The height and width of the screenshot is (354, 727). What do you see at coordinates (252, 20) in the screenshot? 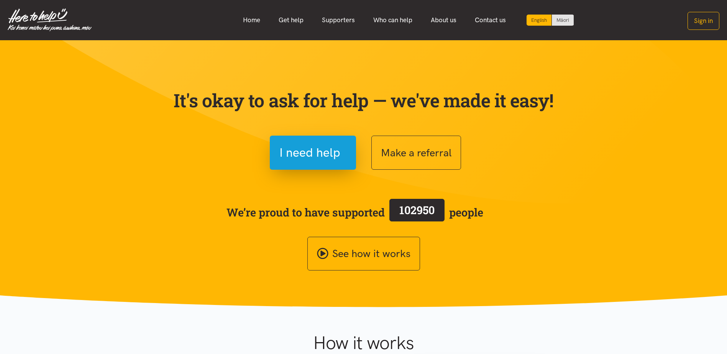
I see `a: Home` at bounding box center [252, 20].